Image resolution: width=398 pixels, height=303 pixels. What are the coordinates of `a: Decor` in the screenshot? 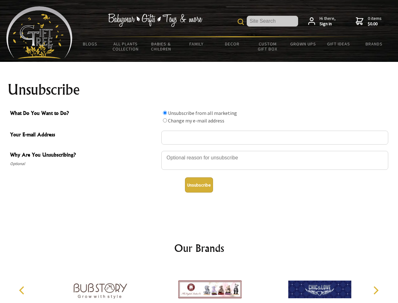 It's located at (232, 44).